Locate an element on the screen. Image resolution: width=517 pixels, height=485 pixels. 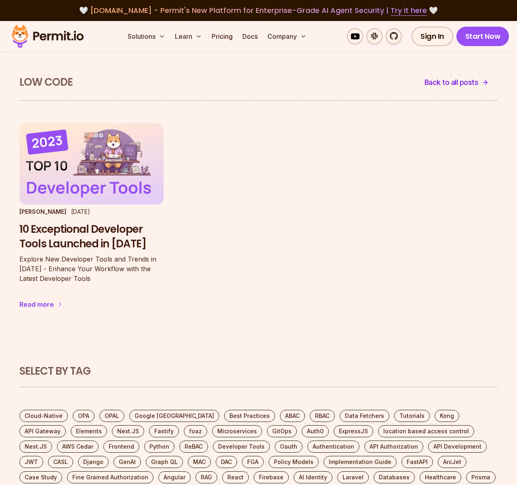
a: Back to all posts is located at coordinates (457, 82).